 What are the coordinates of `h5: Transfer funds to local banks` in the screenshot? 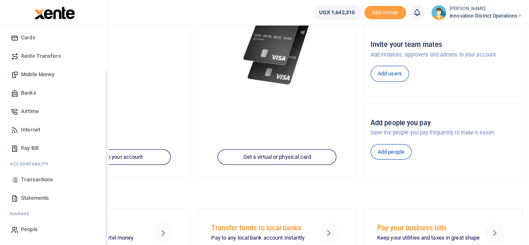 It's located at (260, 228).